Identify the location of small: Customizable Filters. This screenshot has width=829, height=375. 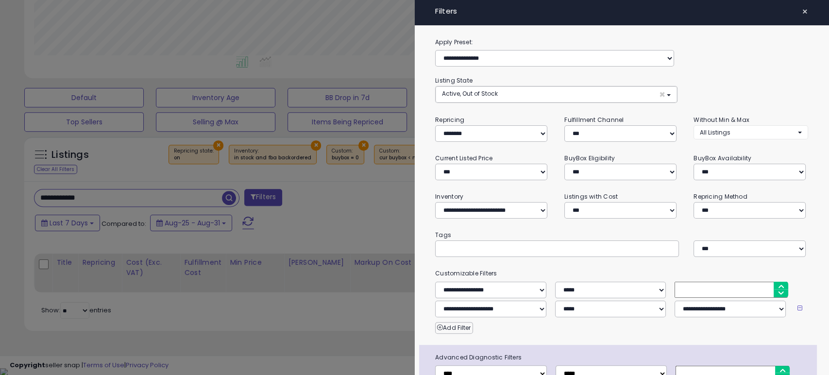
(621, 273).